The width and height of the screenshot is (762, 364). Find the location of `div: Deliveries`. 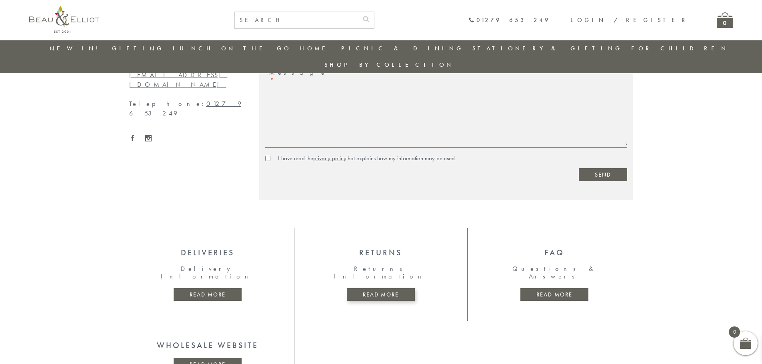

div: Deliveries is located at coordinates (208, 253).